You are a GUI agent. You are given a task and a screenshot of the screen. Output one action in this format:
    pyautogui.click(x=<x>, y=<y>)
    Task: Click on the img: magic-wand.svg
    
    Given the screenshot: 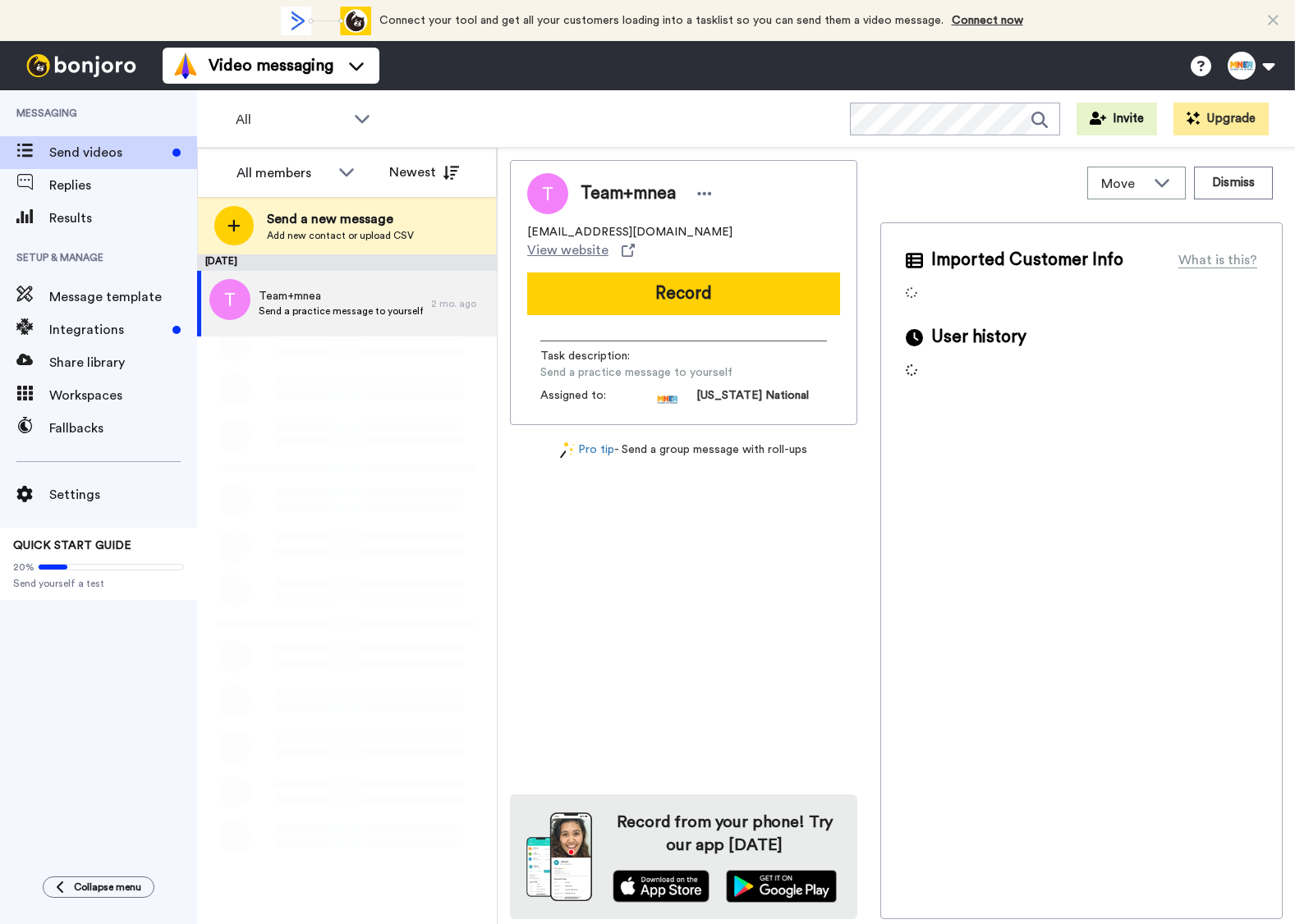 What is the action you would take?
    pyautogui.click(x=568, y=450)
    